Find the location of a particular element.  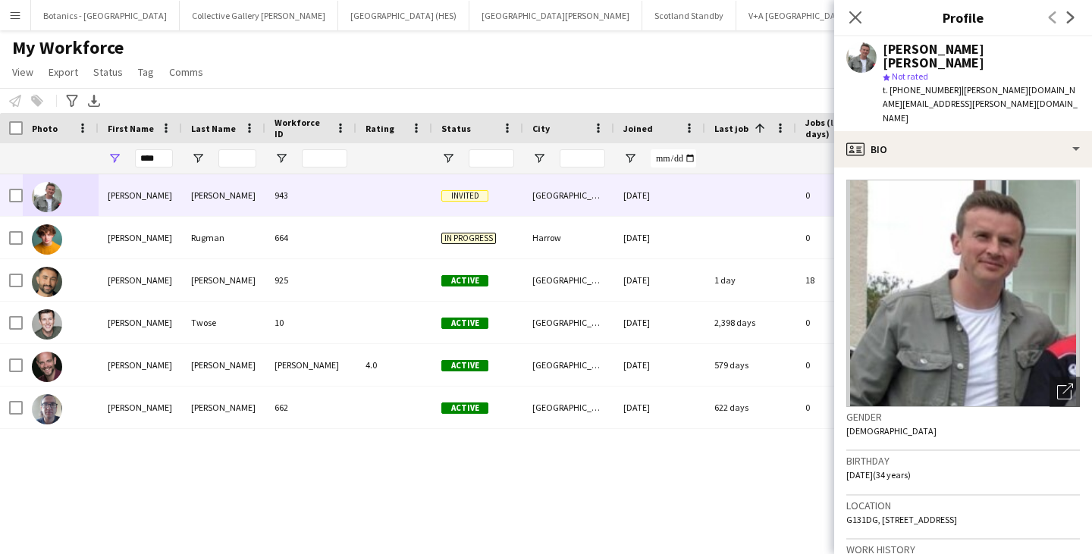

span: Workforce ID is located at coordinates (302, 128).